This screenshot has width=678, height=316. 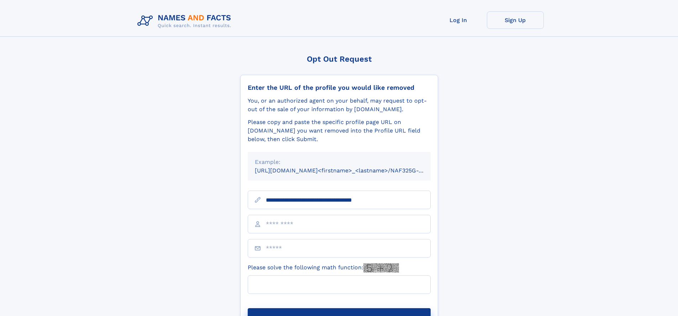 I want to click on label: Please solve the following math function:, so click(x=323, y=268).